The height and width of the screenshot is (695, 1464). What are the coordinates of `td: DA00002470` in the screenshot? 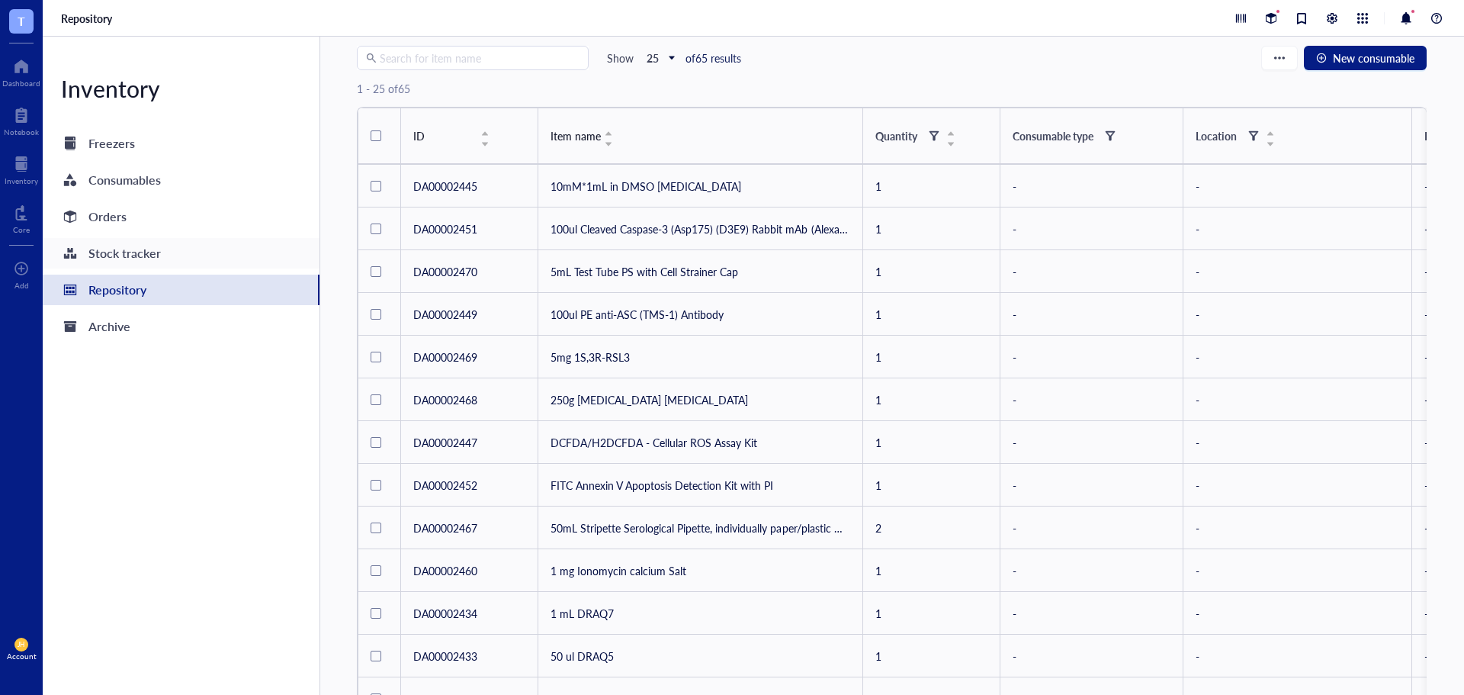 It's located at (470, 271).